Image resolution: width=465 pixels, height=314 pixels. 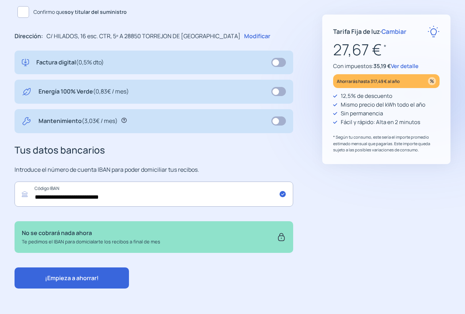 I want to click on p: 27,67 €, so click(x=386, y=49).